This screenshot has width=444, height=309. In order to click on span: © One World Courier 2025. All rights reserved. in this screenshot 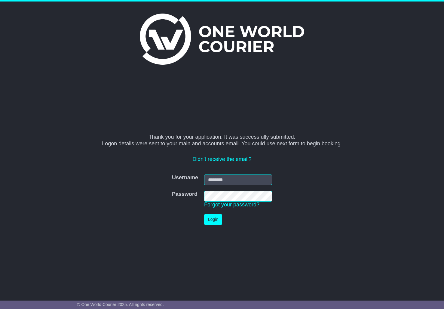, I will do `click(120, 305)`.